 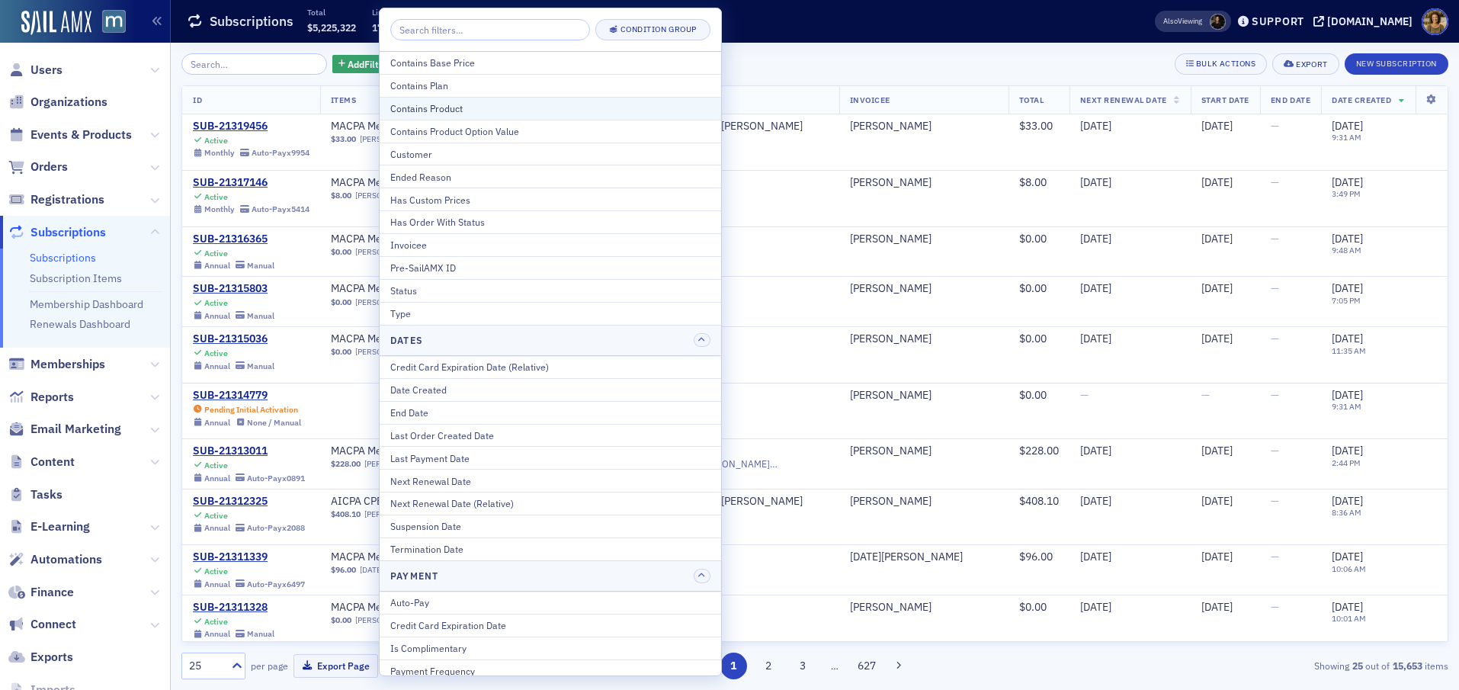 I want to click on span: Items, so click(x=344, y=100).